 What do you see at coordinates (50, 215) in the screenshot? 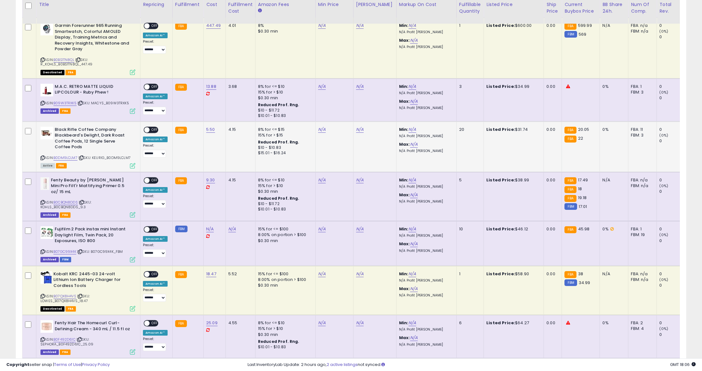
I see `span: Listings that have been deleted from Seller Central` at bounding box center [50, 215].